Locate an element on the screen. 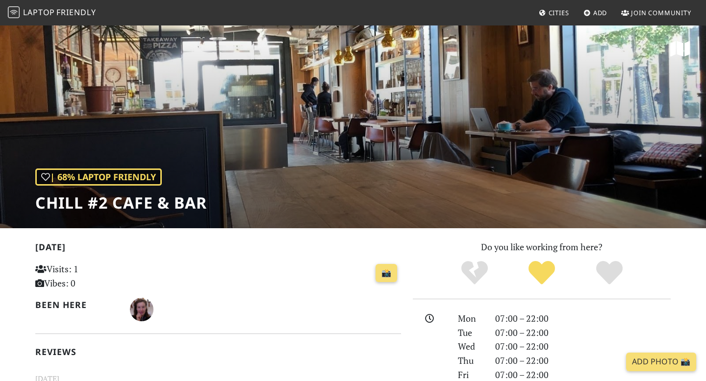 The height and width of the screenshot is (381, 706). img: LaptopFriendly is located at coordinates (14, 12).